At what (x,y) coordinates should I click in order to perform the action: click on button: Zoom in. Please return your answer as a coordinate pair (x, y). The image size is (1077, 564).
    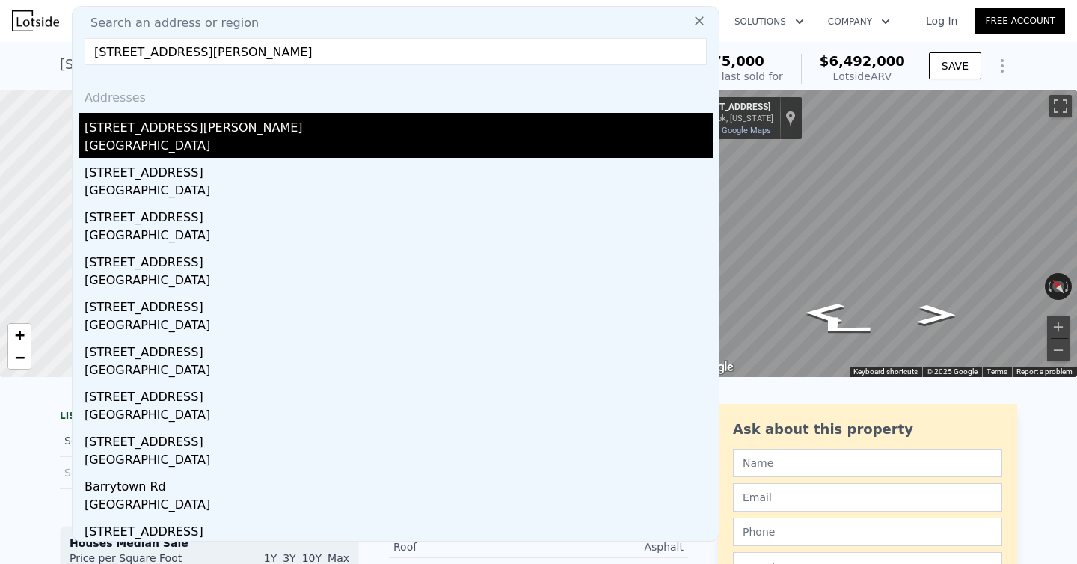
    Looking at the image, I should click on (1058, 327).